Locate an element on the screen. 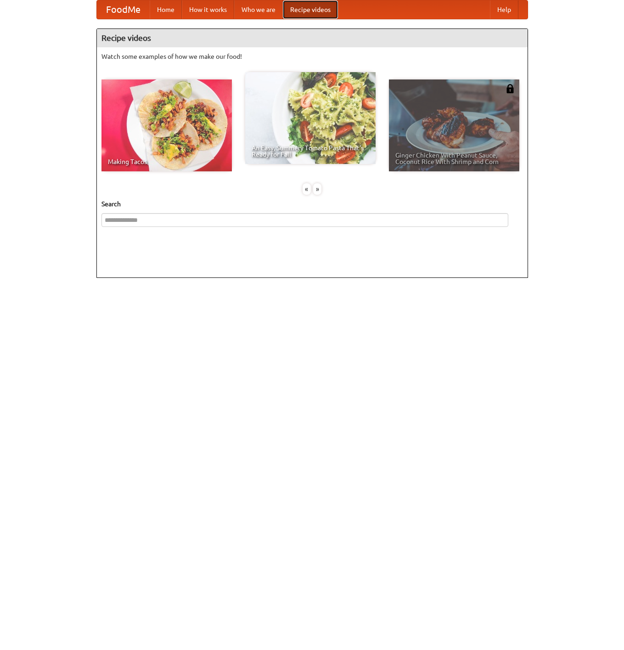  a: How it works is located at coordinates (208, 10).